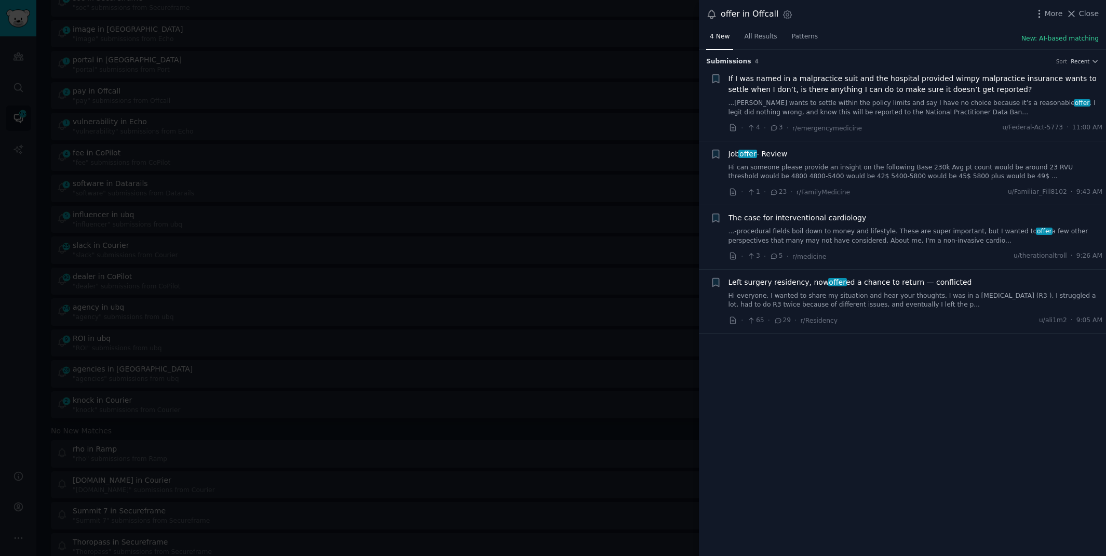  What do you see at coordinates (1040, 256) in the screenshot?
I see `span: u/therationaltroll` at bounding box center [1040, 256].